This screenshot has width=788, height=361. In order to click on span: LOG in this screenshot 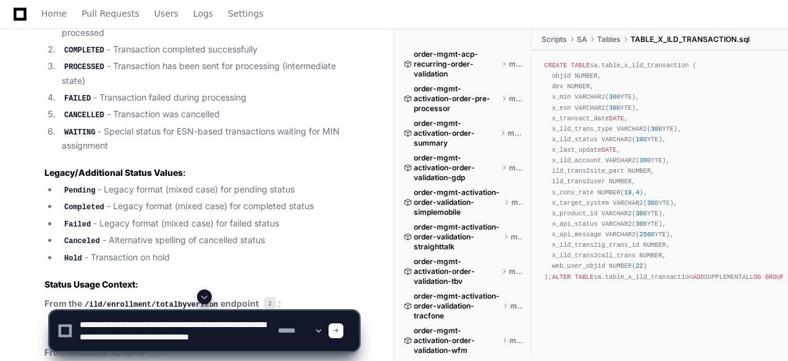, I will do `click(756, 277)`.